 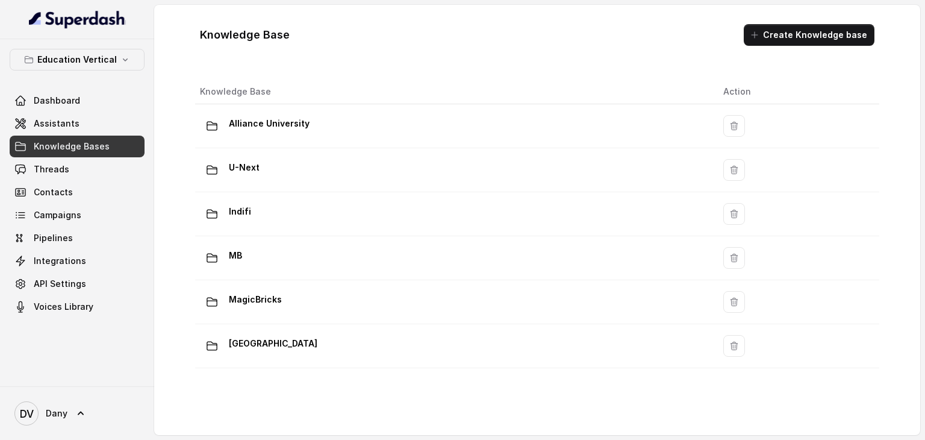 What do you see at coordinates (60, 261) in the screenshot?
I see `span: Integrations` at bounding box center [60, 261].